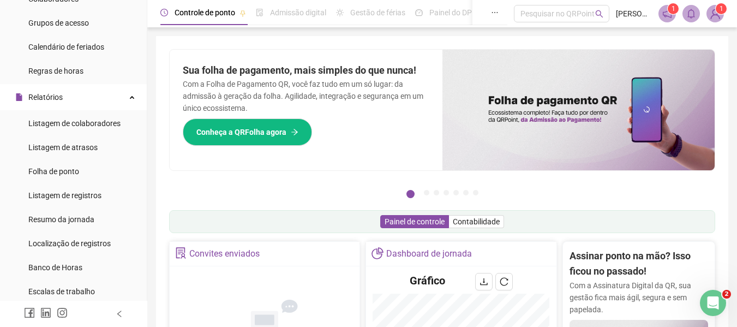 The width and height of the screenshot is (737, 327). What do you see at coordinates (494, 13) in the screenshot?
I see `span: ellipsis` at bounding box center [494, 13].